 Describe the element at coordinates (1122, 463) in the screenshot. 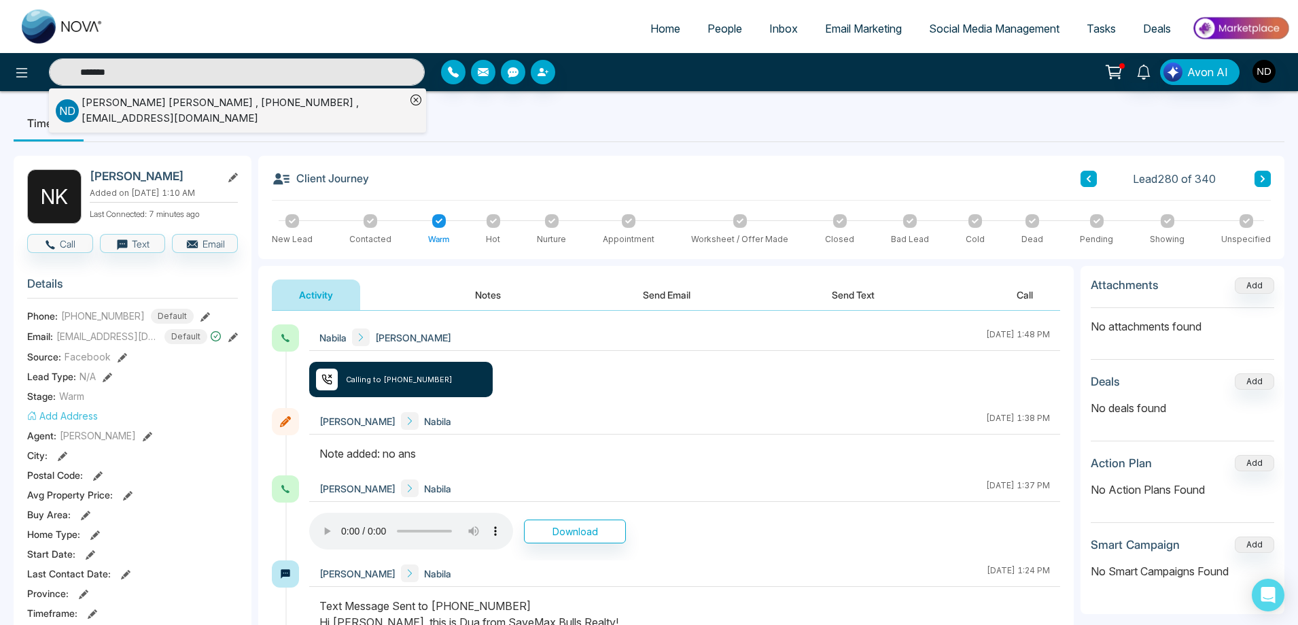

I see `h3: Action Plan` at that location.